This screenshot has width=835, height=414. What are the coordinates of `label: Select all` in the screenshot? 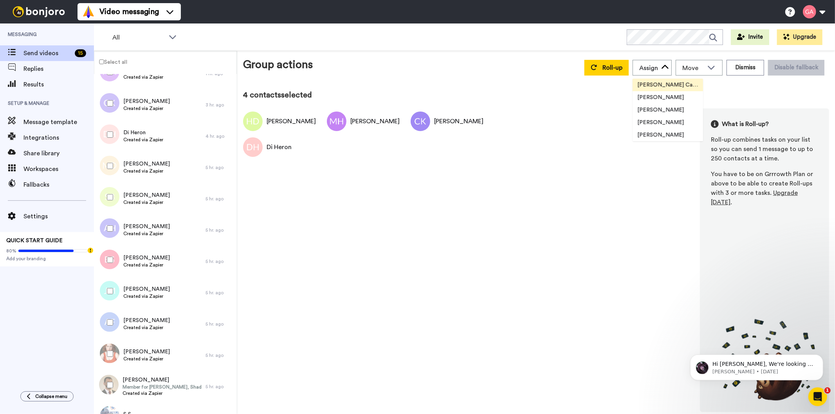 It's located at (111, 62).